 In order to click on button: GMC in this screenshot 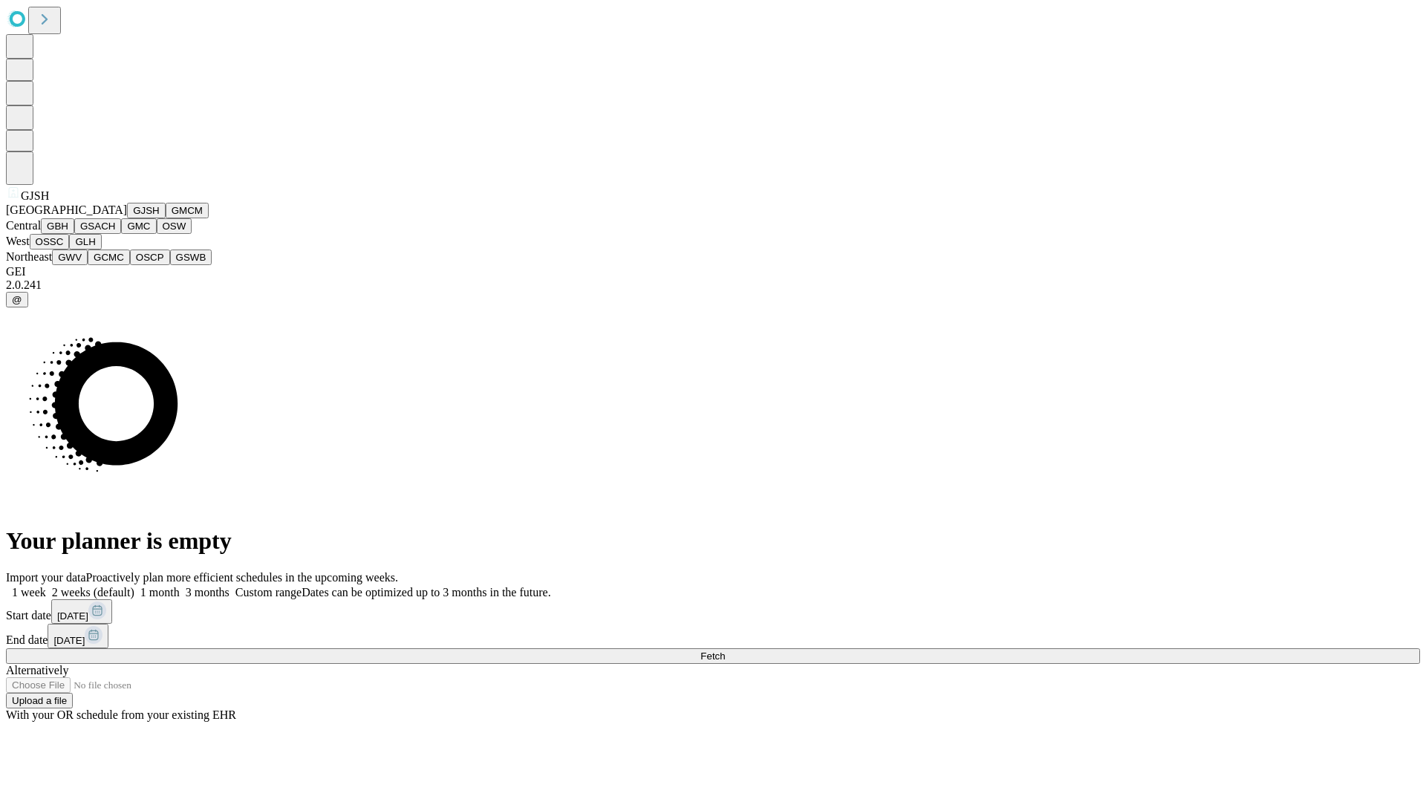, I will do `click(138, 226)`.